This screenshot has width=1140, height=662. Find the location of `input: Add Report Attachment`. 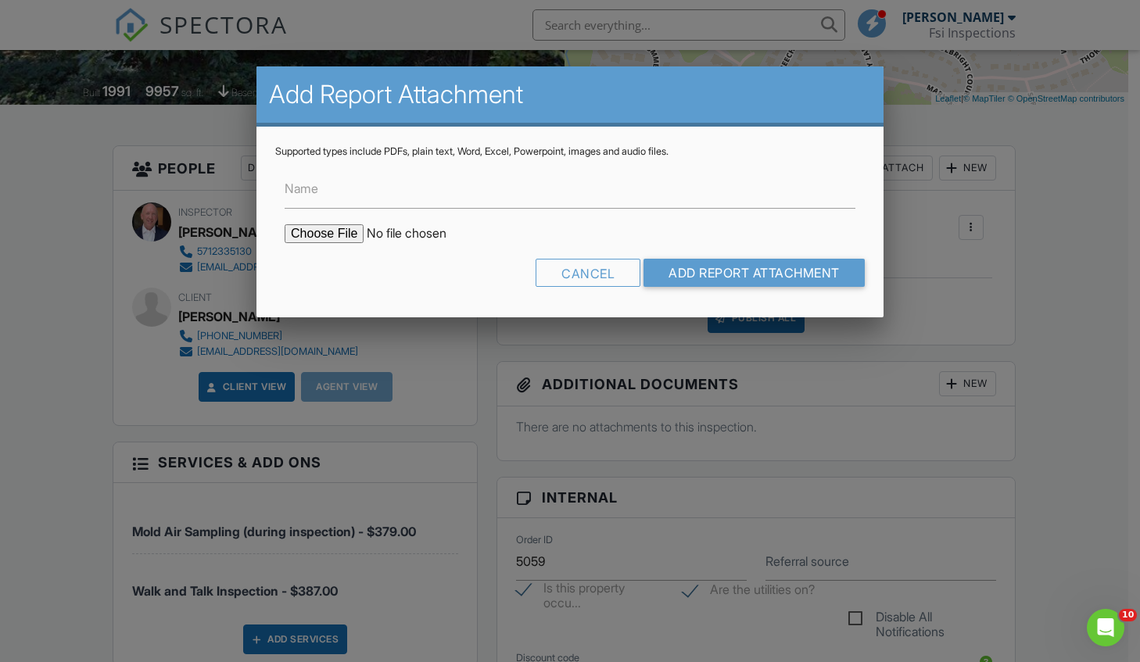

input: Add Report Attachment is located at coordinates (754, 273).